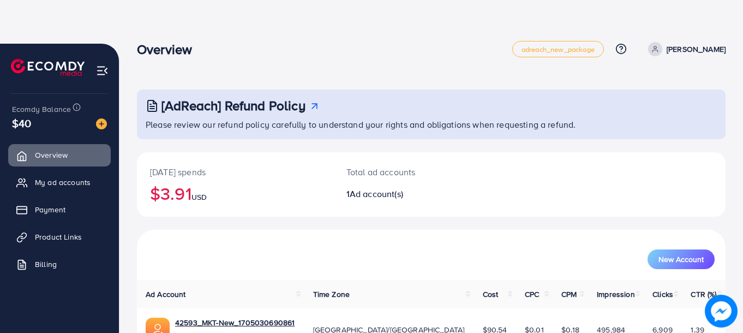 The height and width of the screenshot is (333, 743). What do you see at coordinates (703, 294) in the screenshot?
I see `span: CTR (%)` at bounding box center [703, 294].